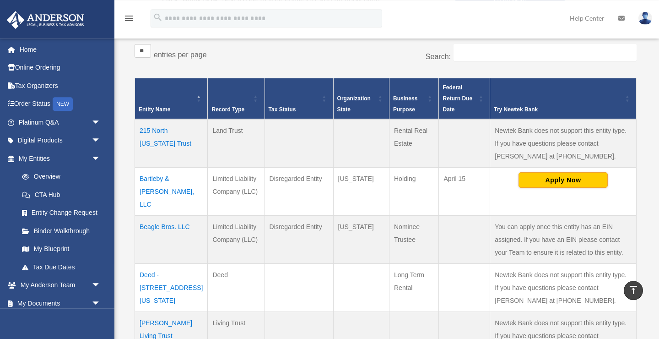 This screenshot has width=659, height=339. Describe the element at coordinates (60, 303) in the screenshot. I see `a: My Documentsarrow_drop_down` at that location.